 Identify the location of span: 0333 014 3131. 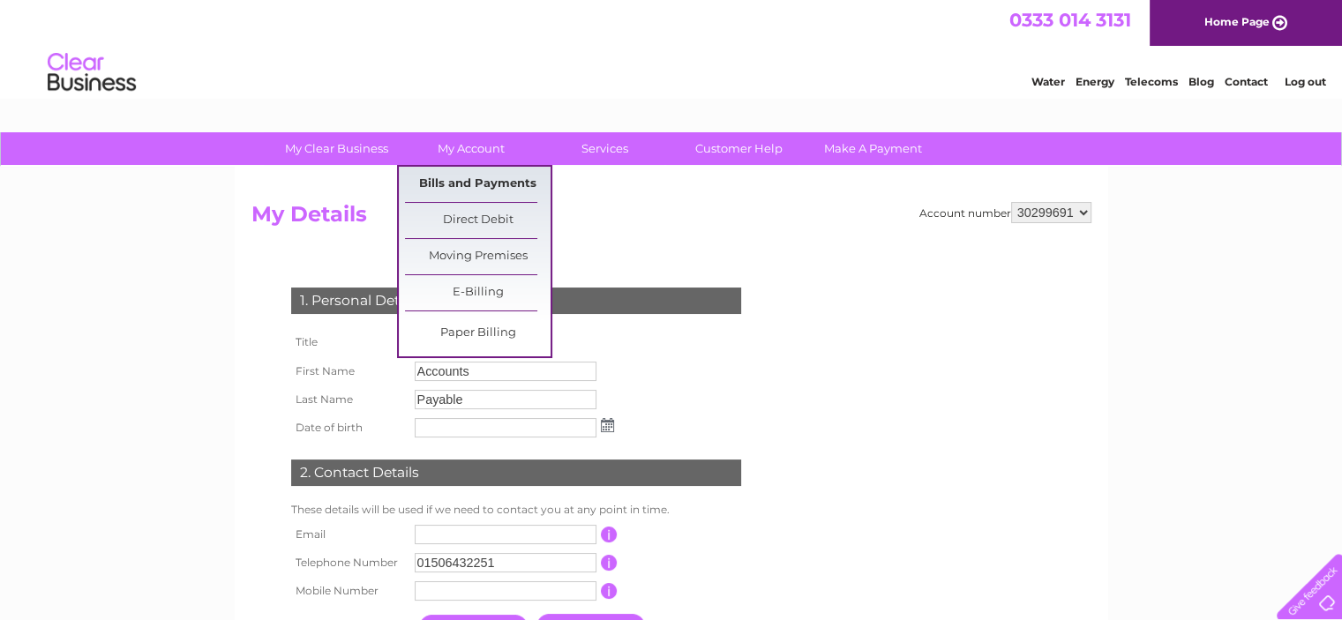
(1070, 19).